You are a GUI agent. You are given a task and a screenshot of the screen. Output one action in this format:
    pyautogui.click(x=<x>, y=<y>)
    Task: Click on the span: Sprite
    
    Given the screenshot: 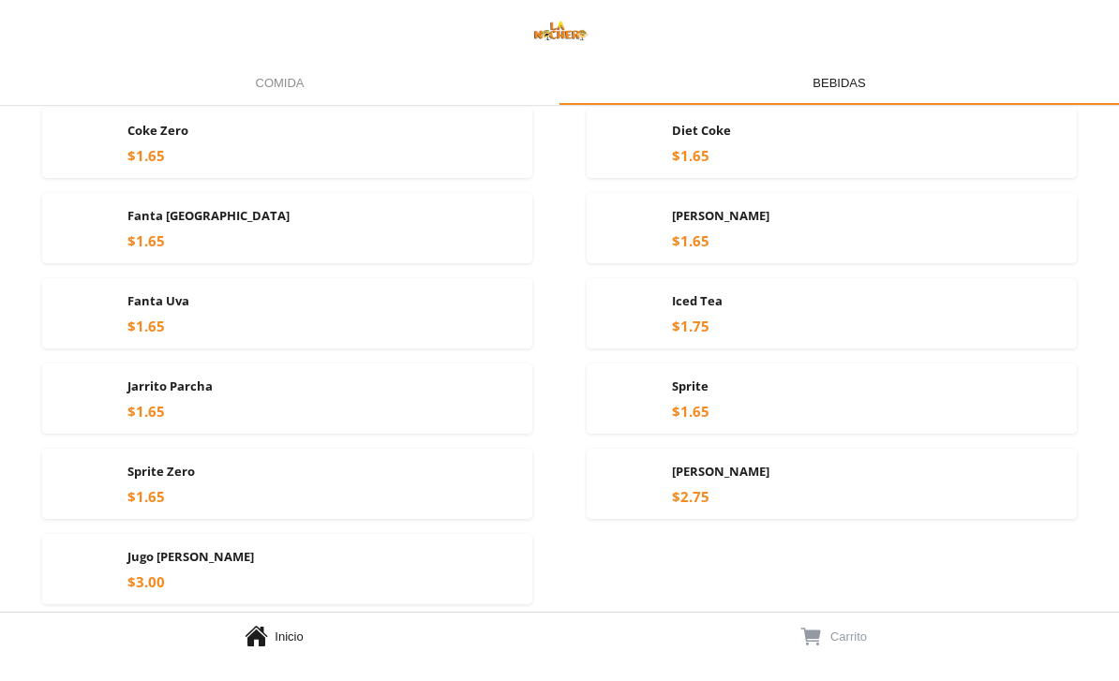 What is the action you would take?
    pyautogui.click(x=690, y=386)
    